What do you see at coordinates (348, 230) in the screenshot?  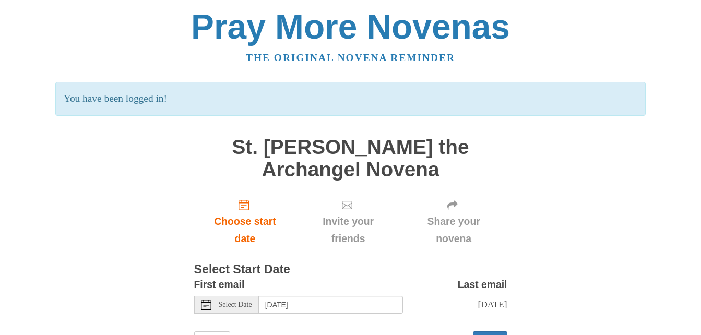 I see `span: Invite your friends` at bounding box center [348, 230].